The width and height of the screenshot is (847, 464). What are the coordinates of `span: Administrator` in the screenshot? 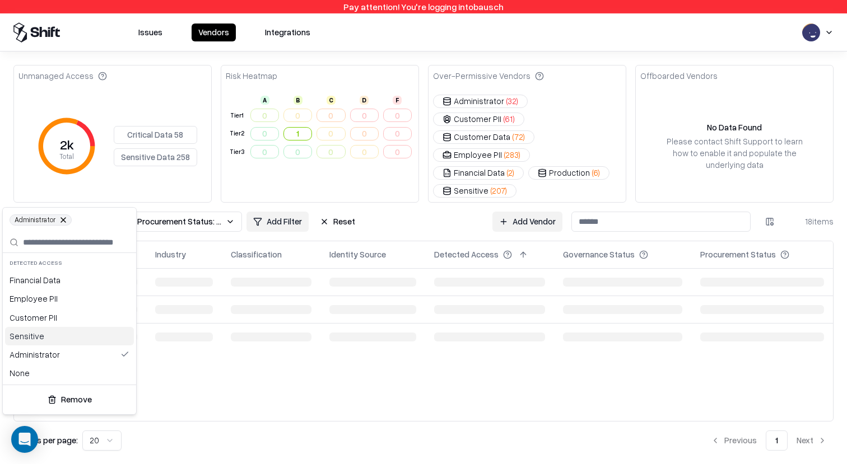 It's located at (40, 220).